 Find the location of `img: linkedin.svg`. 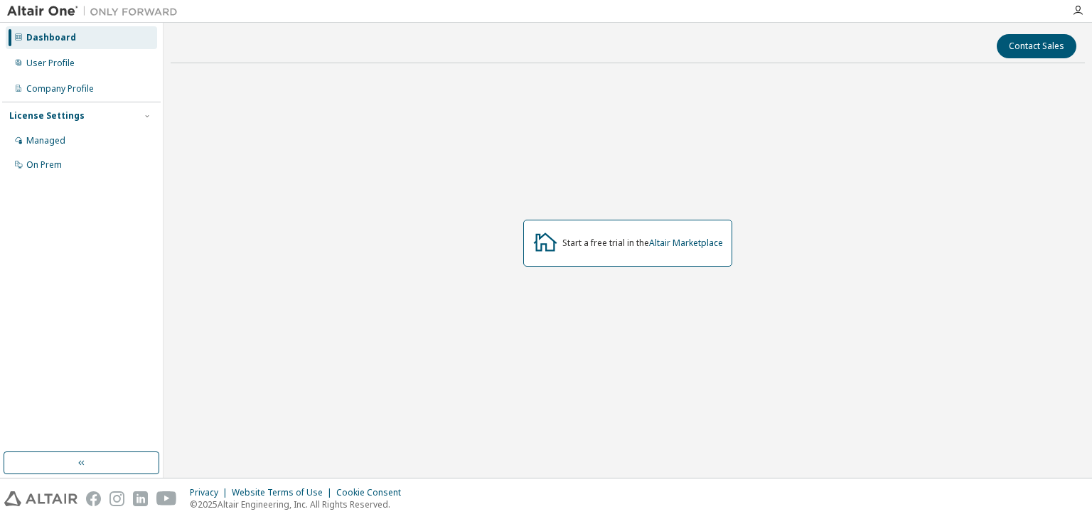

img: linkedin.svg is located at coordinates (140, 499).